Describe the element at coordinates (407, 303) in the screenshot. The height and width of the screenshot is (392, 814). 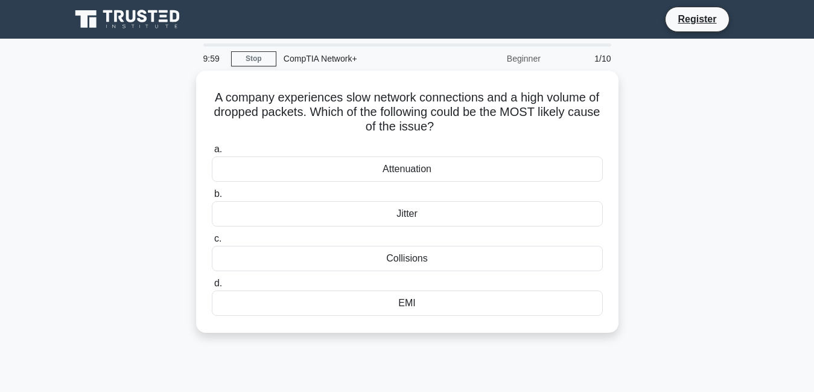
I see `div: EMI` at that location.